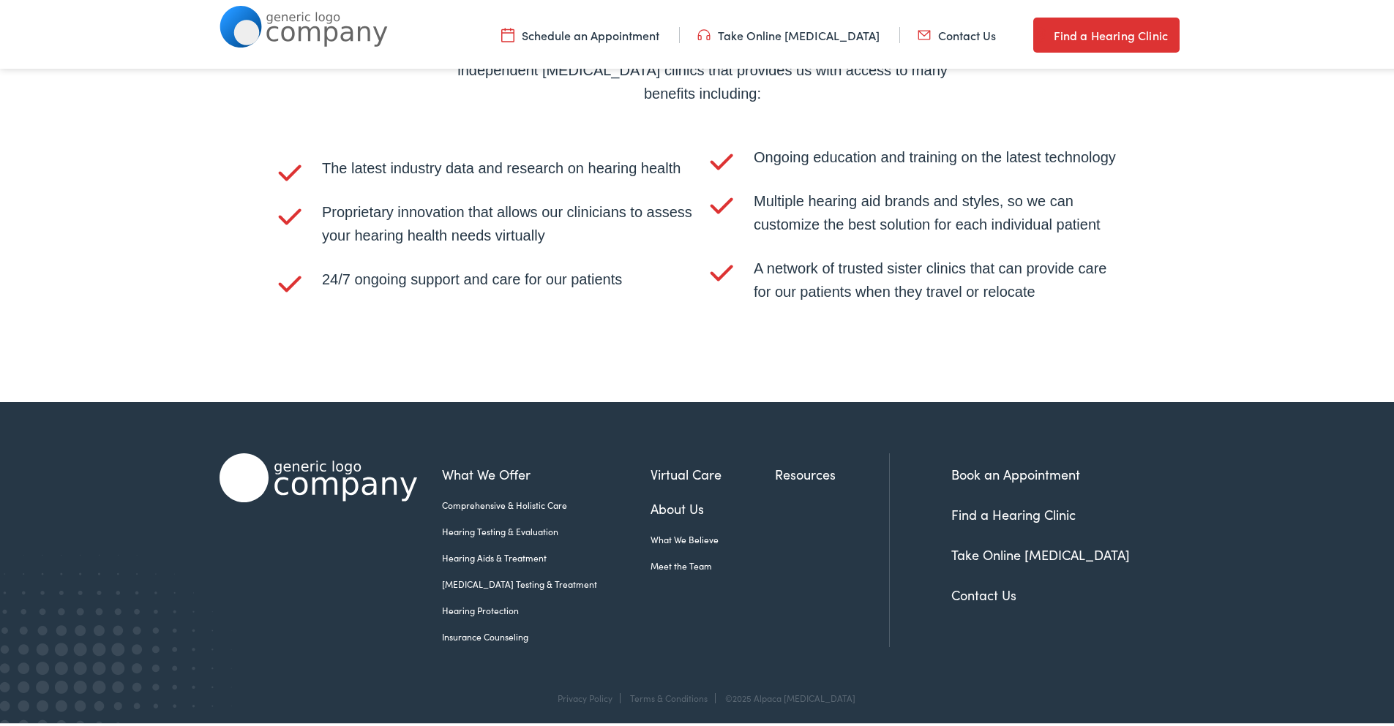 The image size is (1394, 726). Describe the element at coordinates (546, 634) in the screenshot. I see `a: Insurance Counseling` at that location.